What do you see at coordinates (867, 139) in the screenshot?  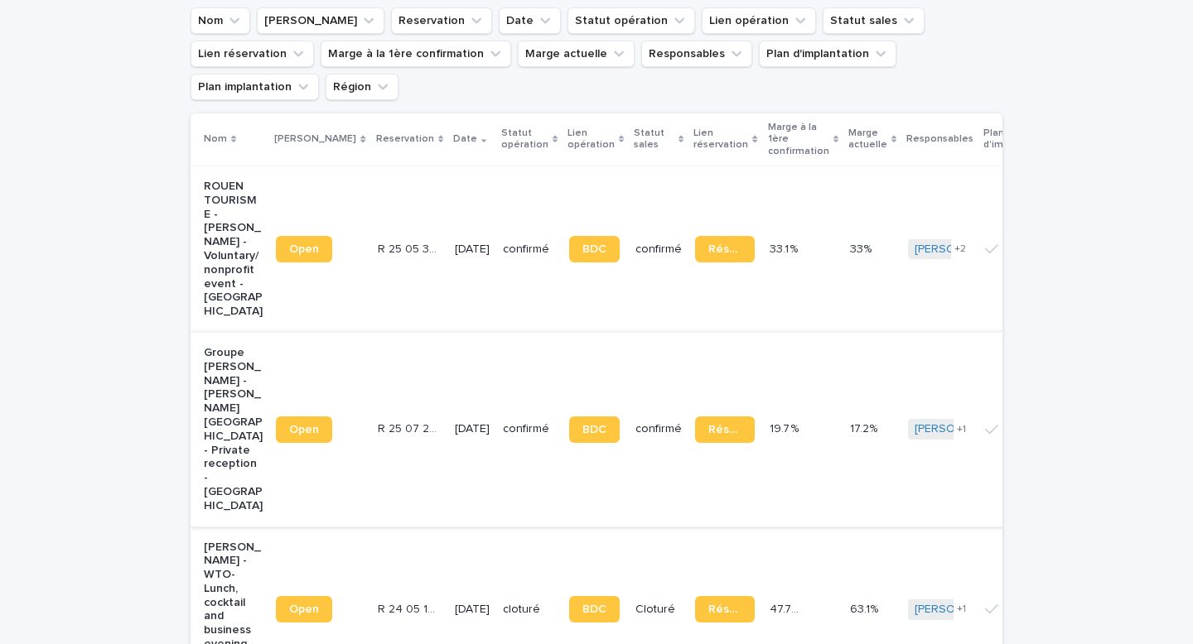 I see `p: Marge actuelle` at bounding box center [867, 139].